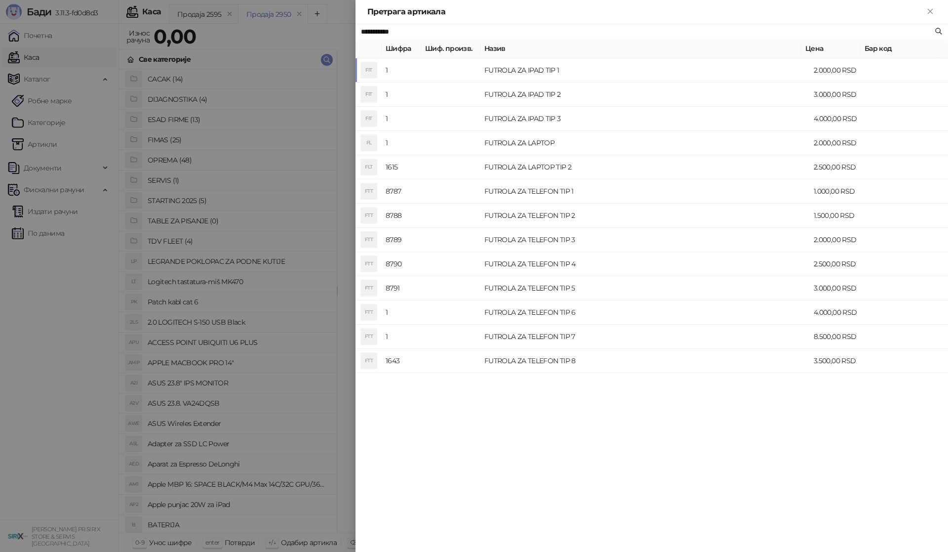 This screenshot has width=948, height=552. What do you see at coordinates (839, 360) in the screenshot?
I see `td: 3.500,00 RSD` at bounding box center [839, 360].